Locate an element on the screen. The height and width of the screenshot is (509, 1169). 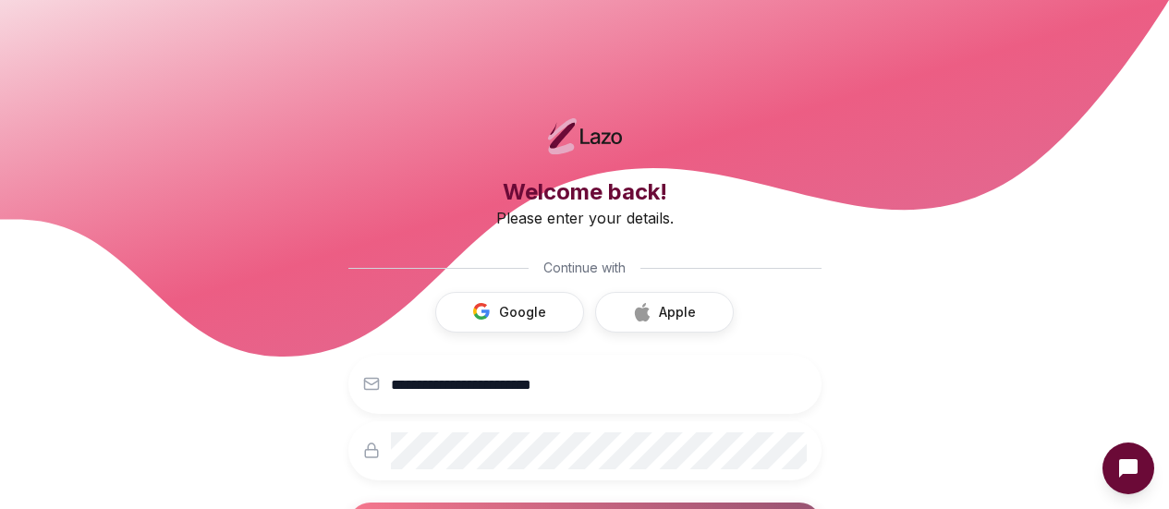
button: Google is located at coordinates (509, 312).